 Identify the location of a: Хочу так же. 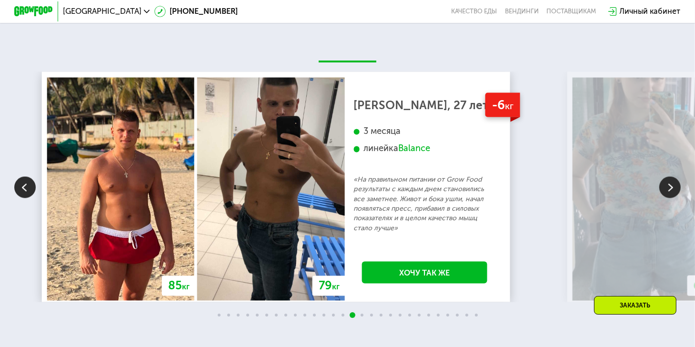
(424, 272).